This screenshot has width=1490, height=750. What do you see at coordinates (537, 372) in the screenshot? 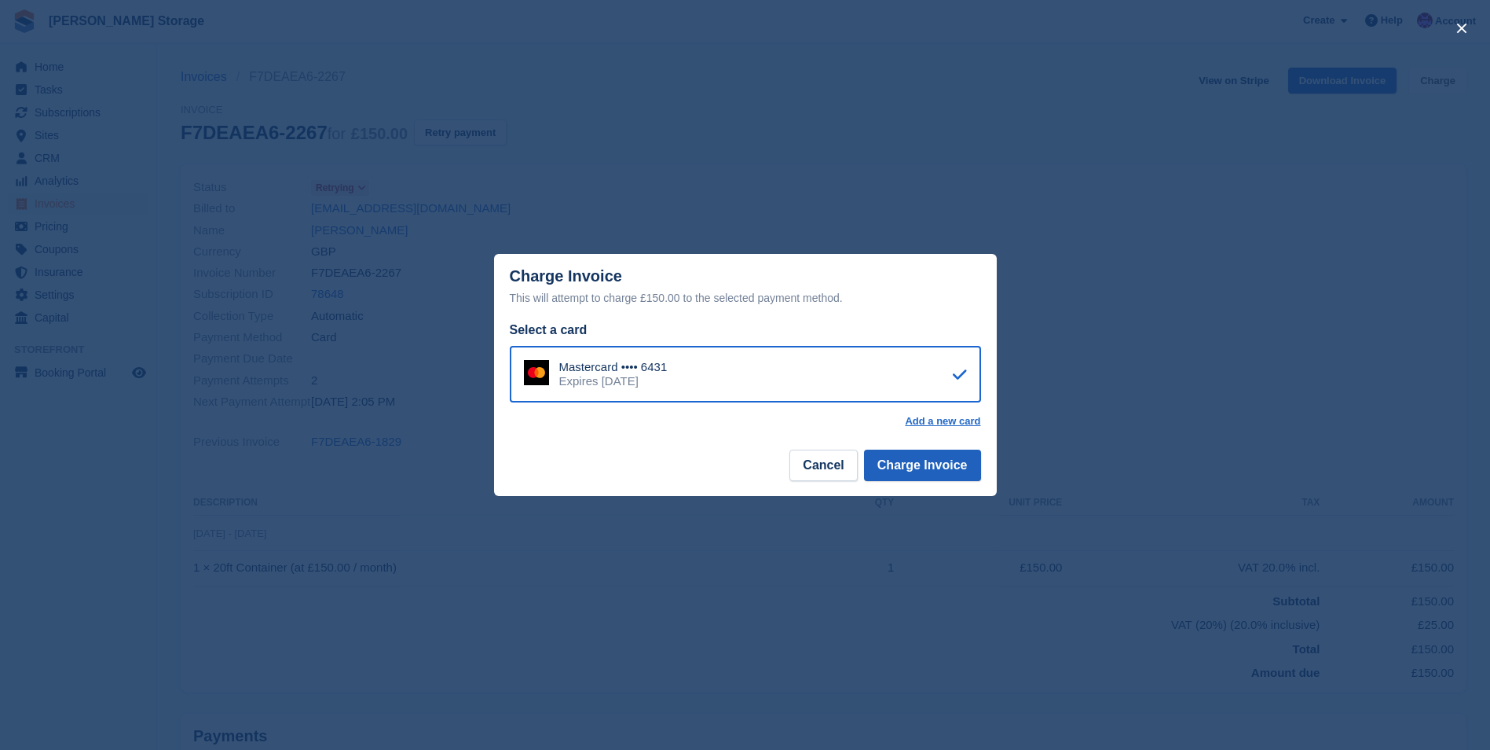
I see `img: Mastercard Logo` at bounding box center [537, 372].